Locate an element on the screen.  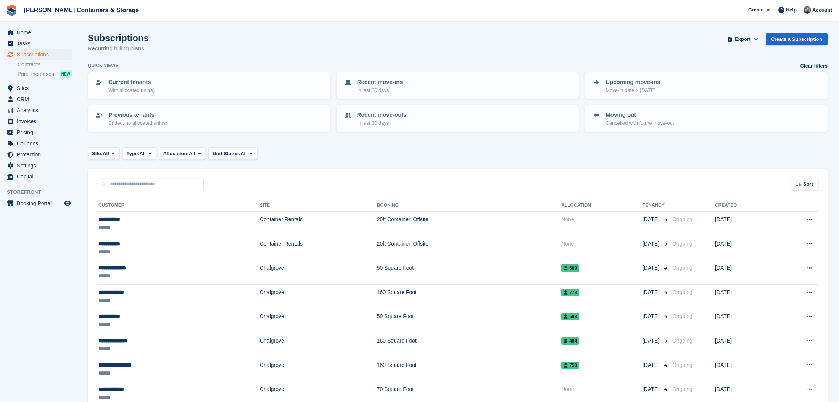
button: Type: All is located at coordinates (139, 153).